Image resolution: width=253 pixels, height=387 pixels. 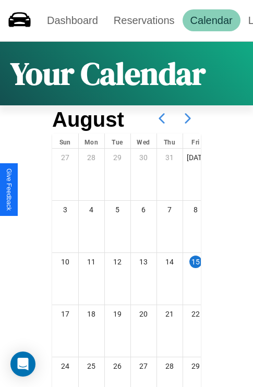 I want to click on div: 5, so click(x=117, y=210).